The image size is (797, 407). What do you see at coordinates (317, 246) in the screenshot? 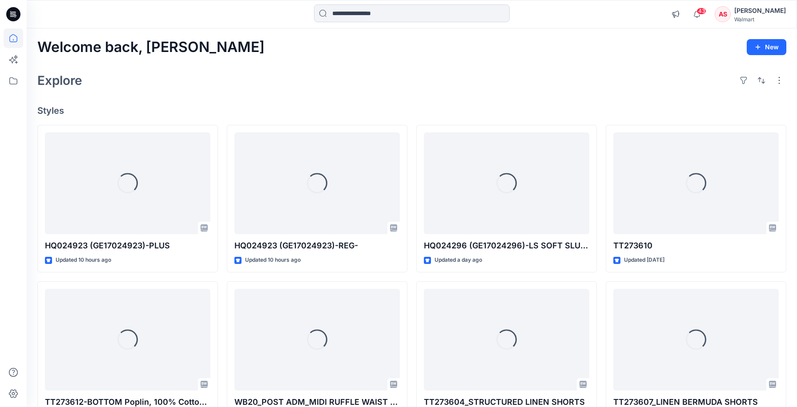
I see `p: HQ024923 (GE17024923)-REG-` at bounding box center [317, 246].